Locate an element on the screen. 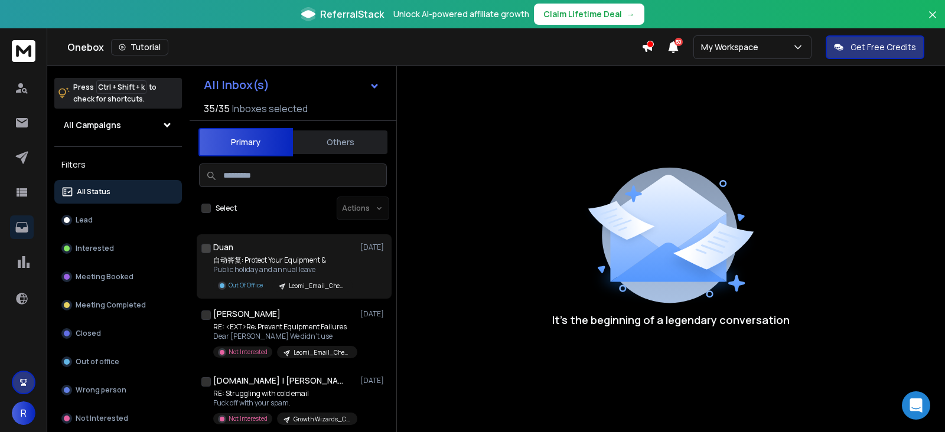 The height and width of the screenshot is (432, 945). p: Unlock AI-powered affiliate growth is located at coordinates (461, 14).